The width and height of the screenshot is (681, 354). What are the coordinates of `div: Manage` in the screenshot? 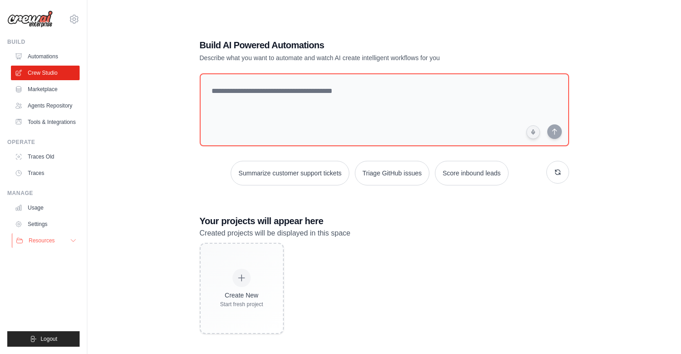 It's located at (43, 193).